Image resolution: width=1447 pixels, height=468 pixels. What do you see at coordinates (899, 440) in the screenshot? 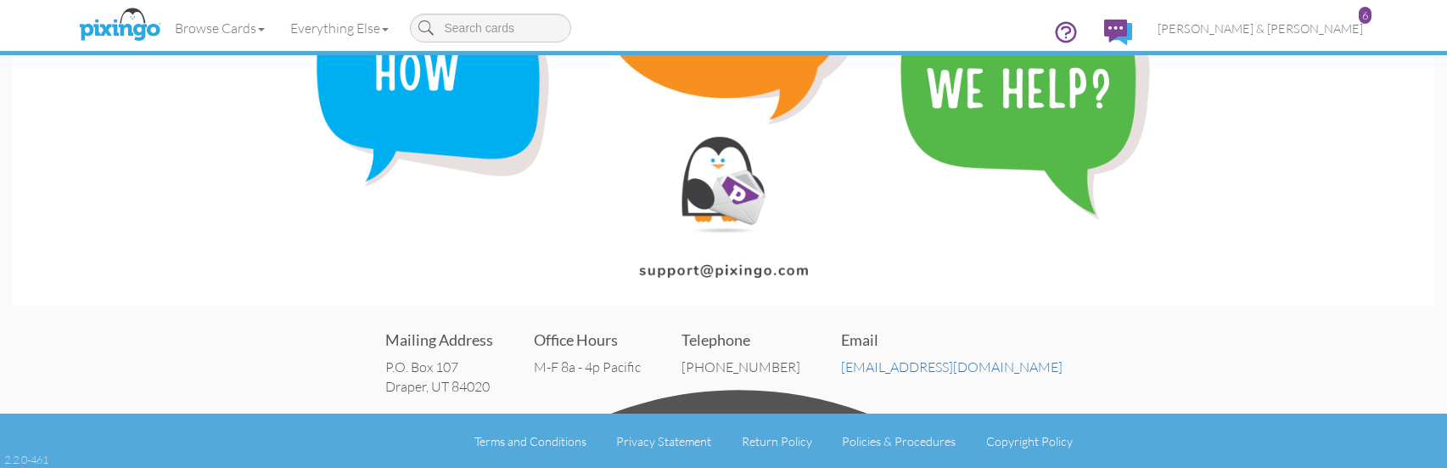
I see `a: Policies & Procedures` at bounding box center [899, 440].